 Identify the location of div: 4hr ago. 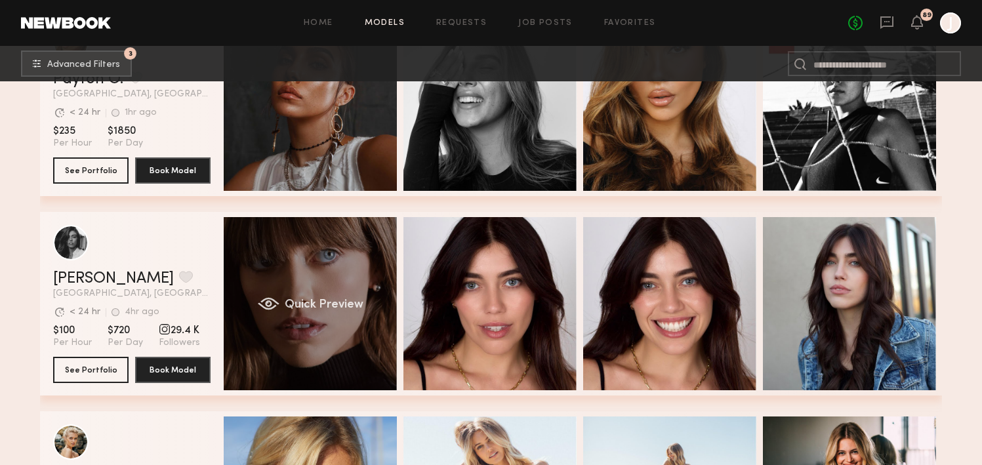
(142, 312).